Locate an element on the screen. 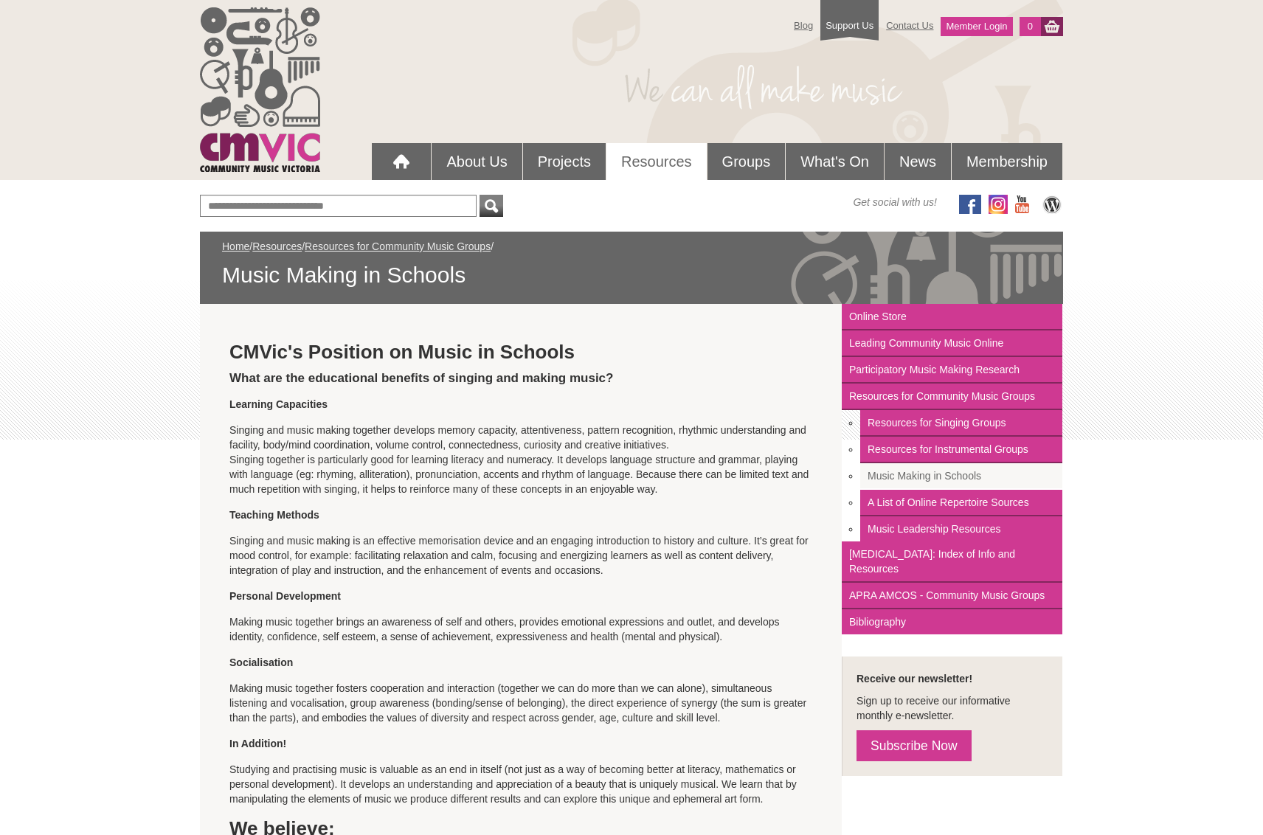  strong: What are the educational benefits of singing and making music is located at coordinates (418, 378).